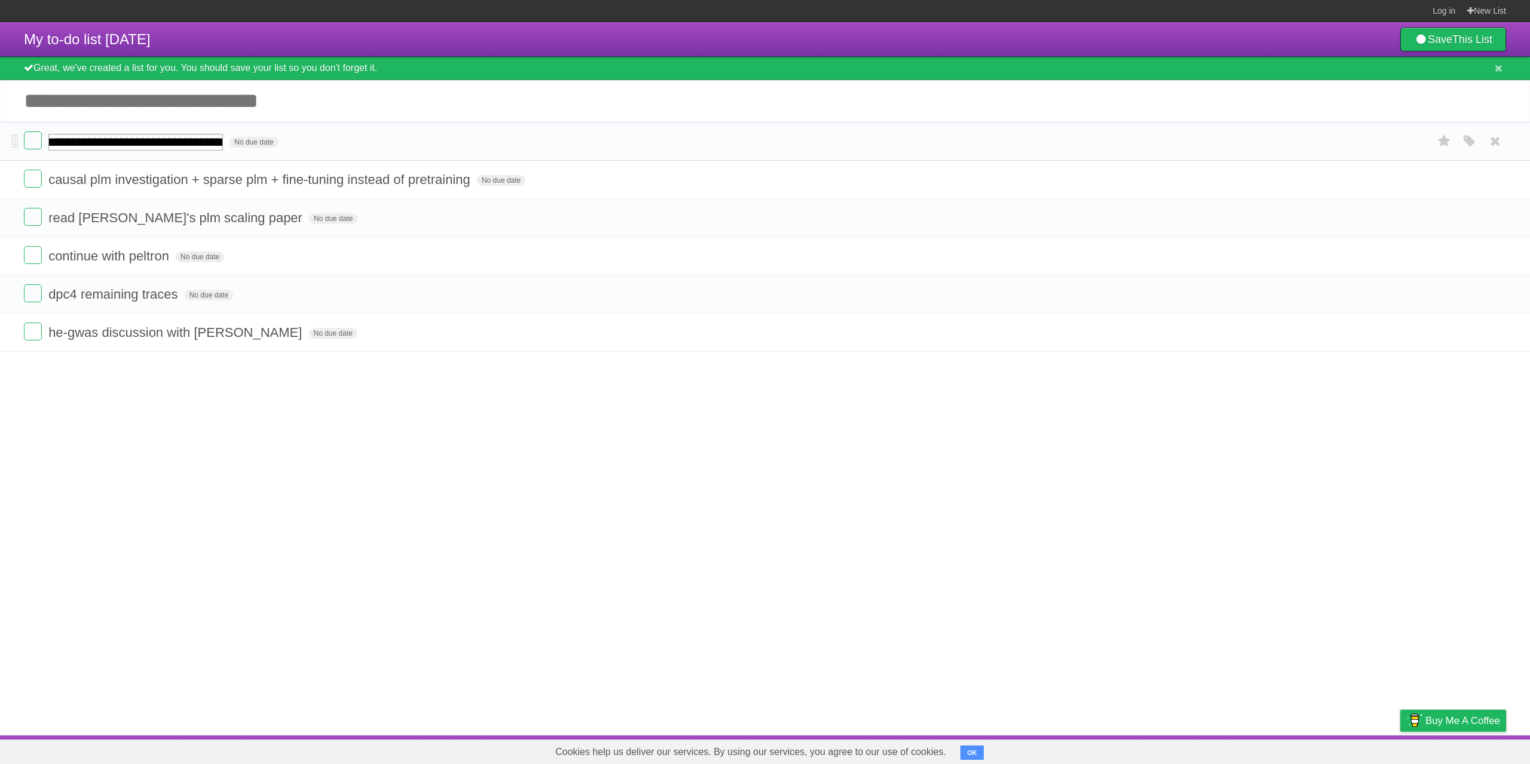 This screenshot has width=1530, height=764. Describe the element at coordinates (1414, 721) in the screenshot. I see `img: Buy me a coffee` at that location.